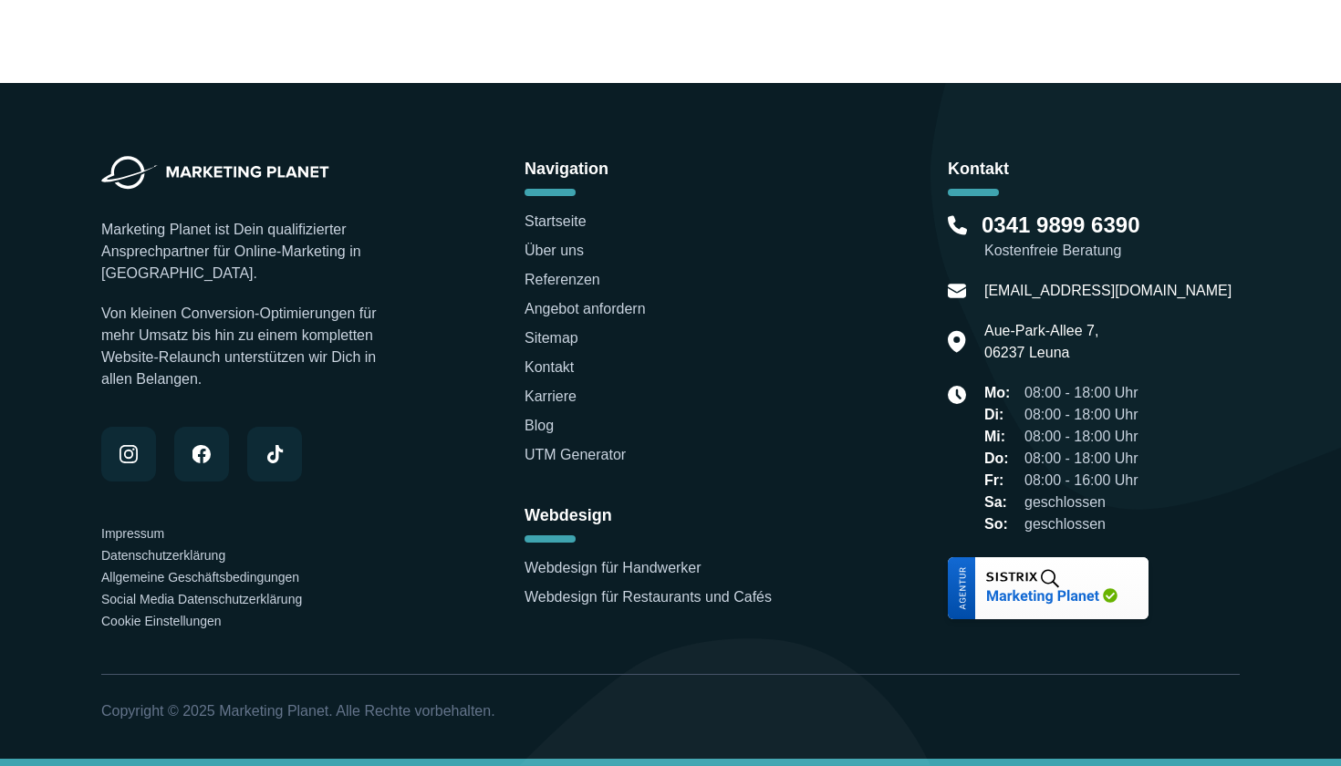 The image size is (1341, 766). What do you see at coordinates (999, 525) in the screenshot?
I see `span: So:` at bounding box center [999, 525].